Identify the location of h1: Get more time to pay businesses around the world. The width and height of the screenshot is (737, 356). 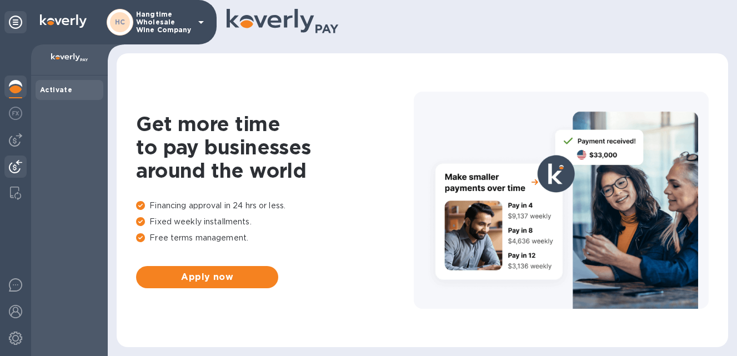
(275, 147).